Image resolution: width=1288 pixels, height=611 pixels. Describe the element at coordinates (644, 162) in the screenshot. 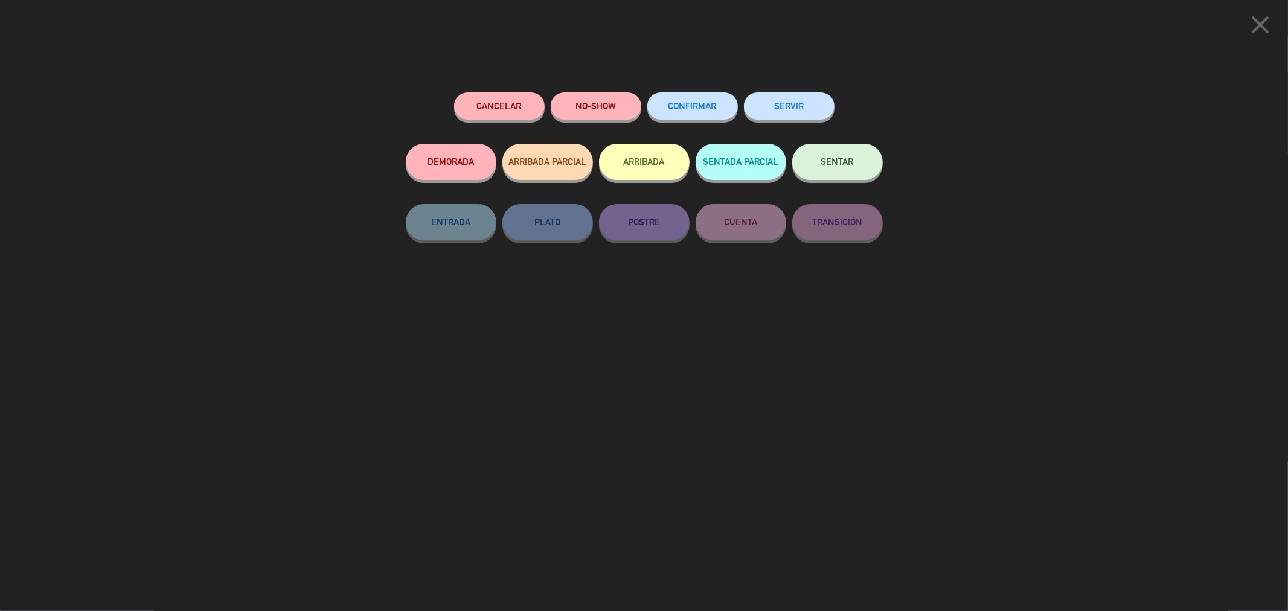

I see `button: ARRIBADA` at that location.